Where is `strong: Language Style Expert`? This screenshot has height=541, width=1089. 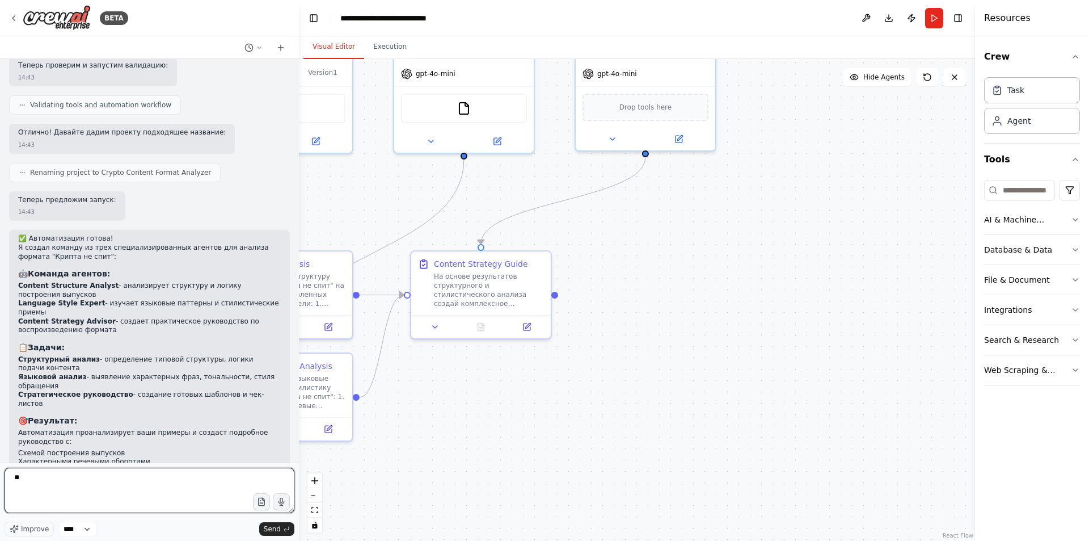
strong: Language Style Expert is located at coordinates (61, 303).